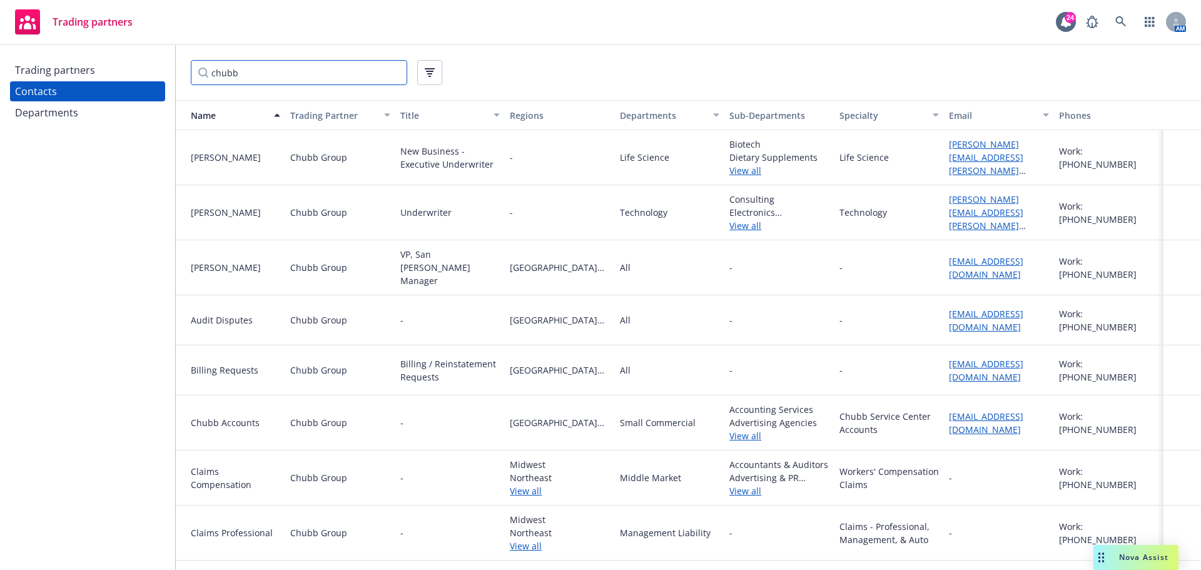 The width and height of the screenshot is (1201, 570). I want to click on div: Chubb Service Center Accounts, so click(889, 423).